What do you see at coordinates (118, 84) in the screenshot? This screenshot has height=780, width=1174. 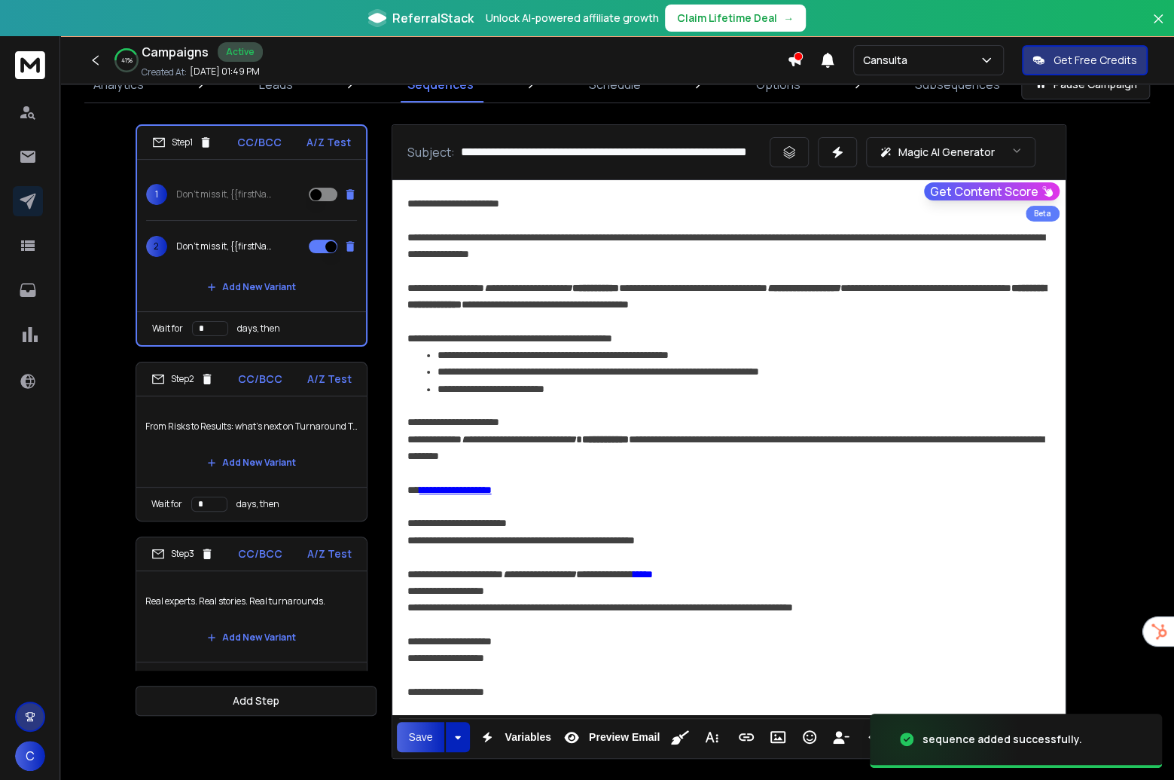 I see `a: Analytics` at bounding box center [118, 84].